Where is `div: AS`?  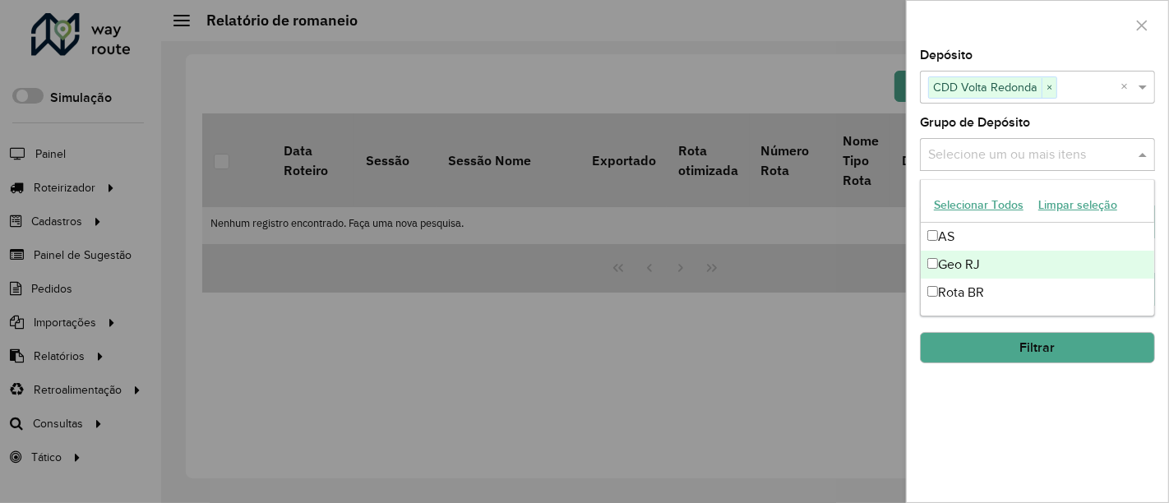 div: AS is located at coordinates (1038, 237).